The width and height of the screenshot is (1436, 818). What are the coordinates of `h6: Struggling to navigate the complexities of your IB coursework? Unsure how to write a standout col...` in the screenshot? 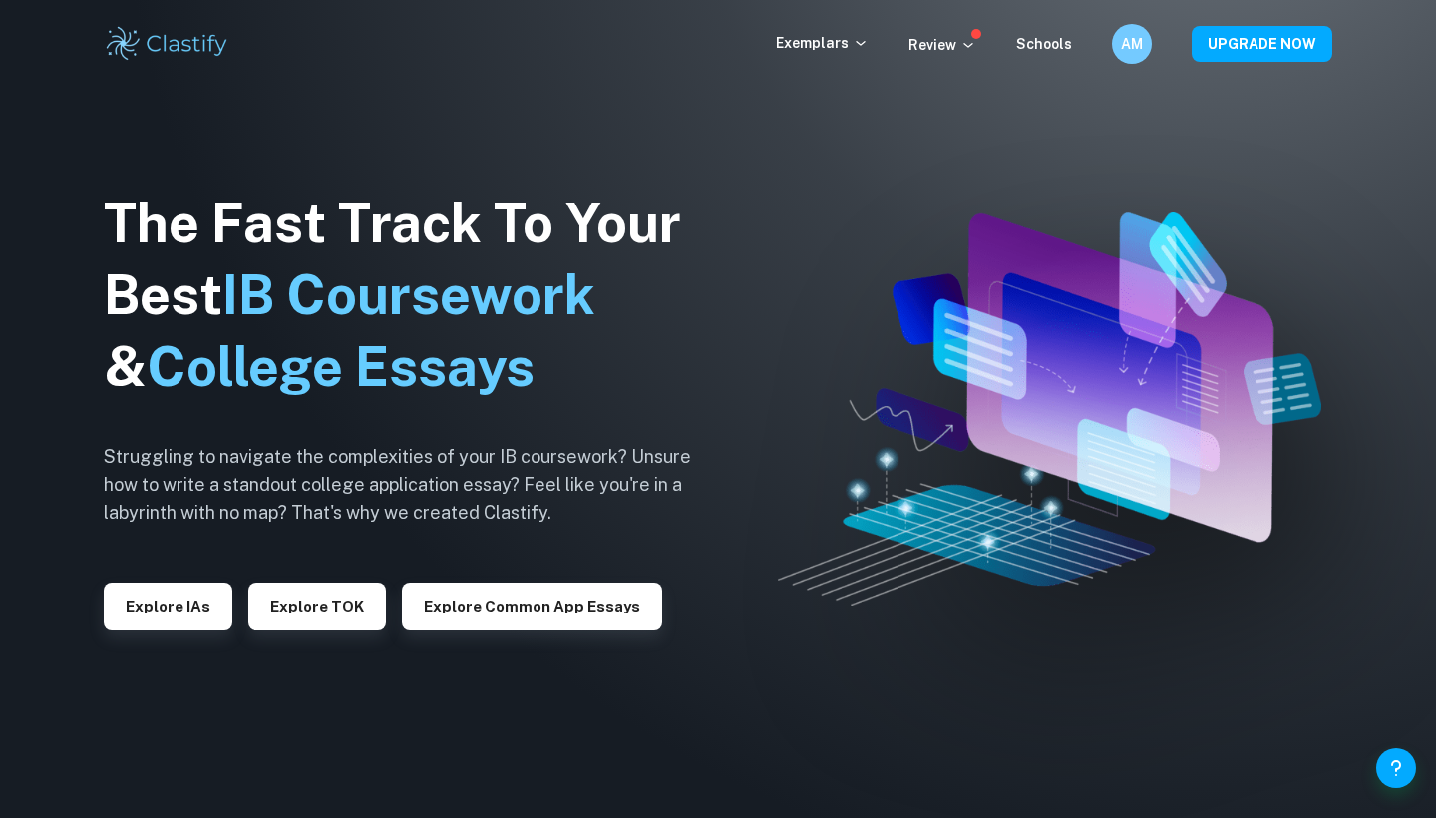 It's located at (413, 485).